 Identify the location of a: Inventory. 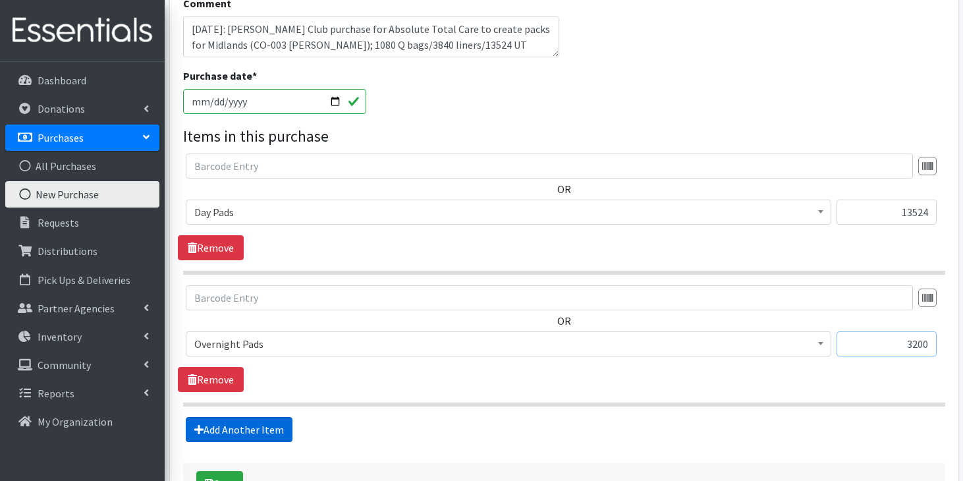
(82, 337).